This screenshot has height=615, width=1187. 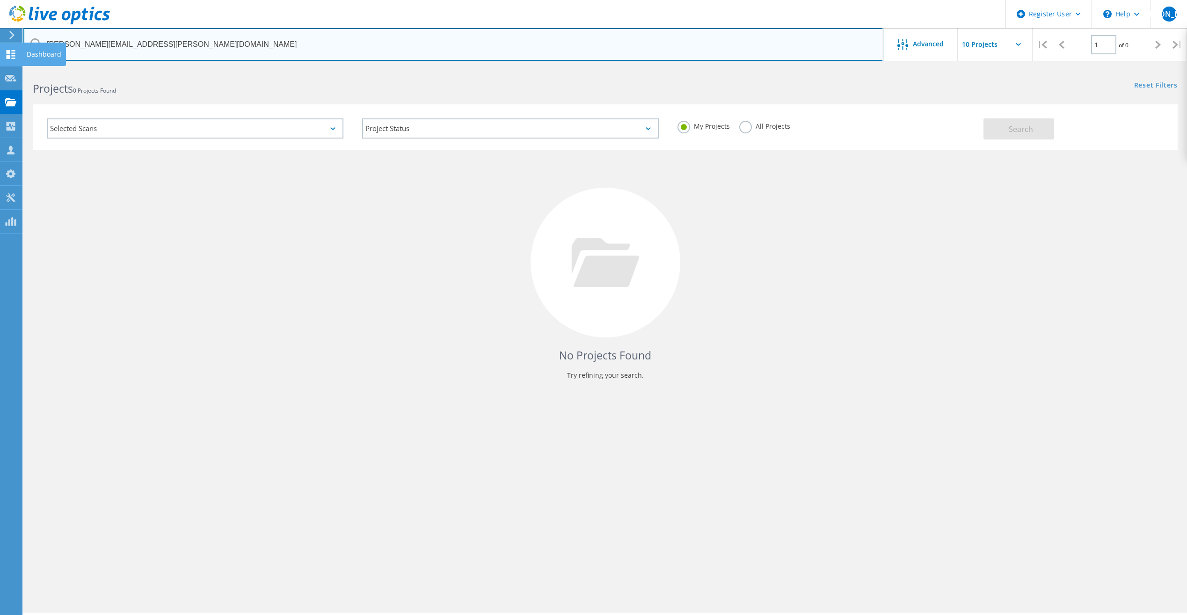 What do you see at coordinates (1019, 129) in the screenshot?
I see `button: Search` at bounding box center [1019, 129].